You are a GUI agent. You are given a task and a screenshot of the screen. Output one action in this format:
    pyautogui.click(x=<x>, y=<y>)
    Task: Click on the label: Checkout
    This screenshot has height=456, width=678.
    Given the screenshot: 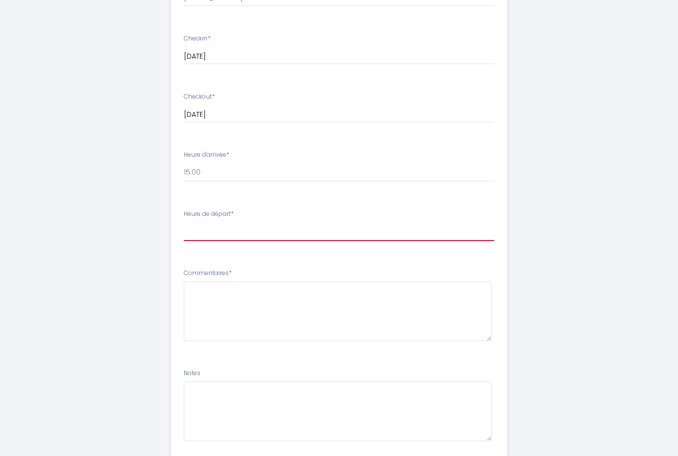 What is the action you would take?
    pyautogui.click(x=199, y=97)
    